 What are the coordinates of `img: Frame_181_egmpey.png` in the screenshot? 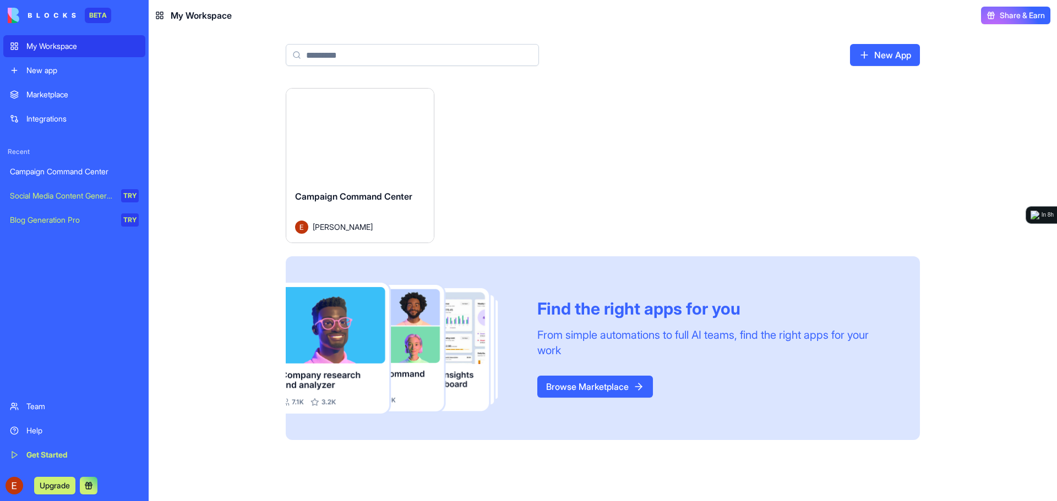 It's located at (402, 348).